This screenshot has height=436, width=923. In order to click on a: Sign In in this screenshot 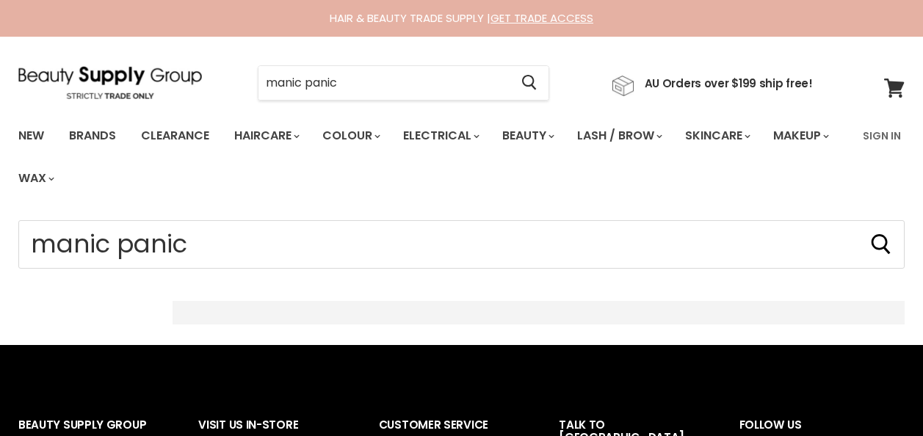, I will do `click(882, 136)`.